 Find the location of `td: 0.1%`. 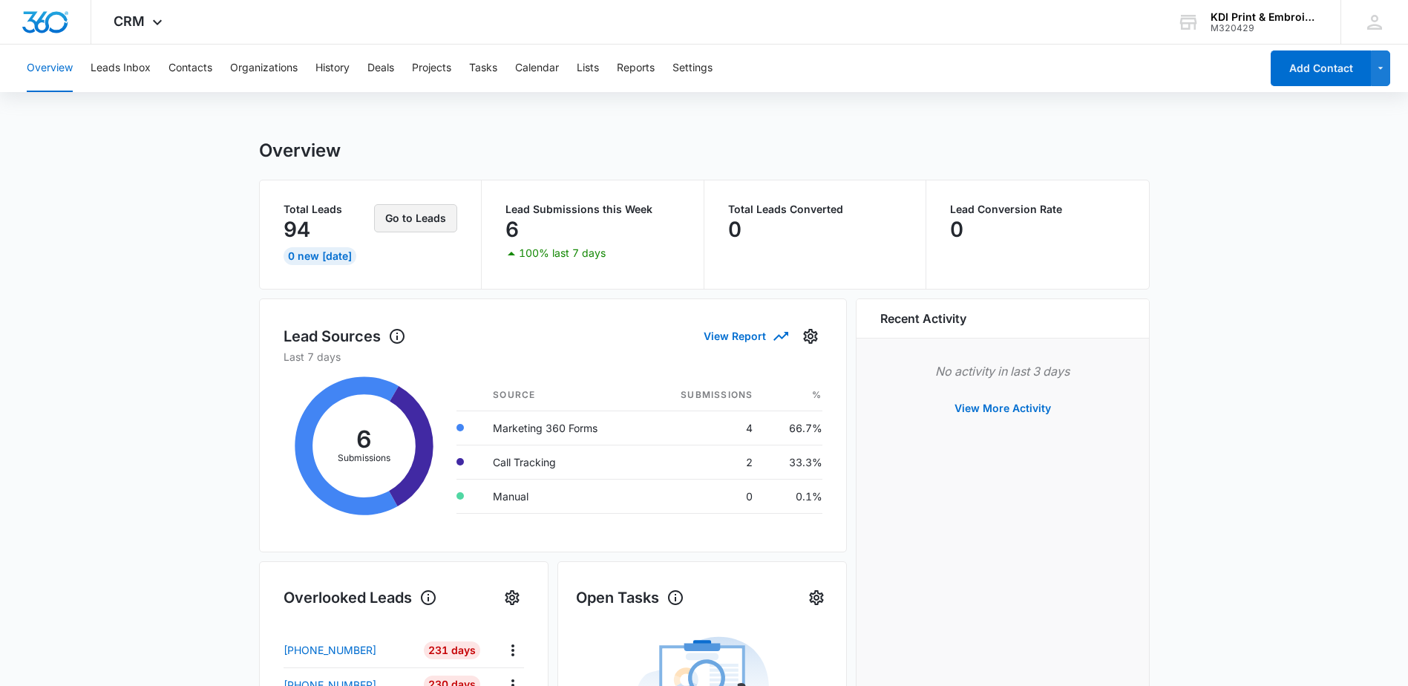

td: 0.1% is located at coordinates (793, 496).